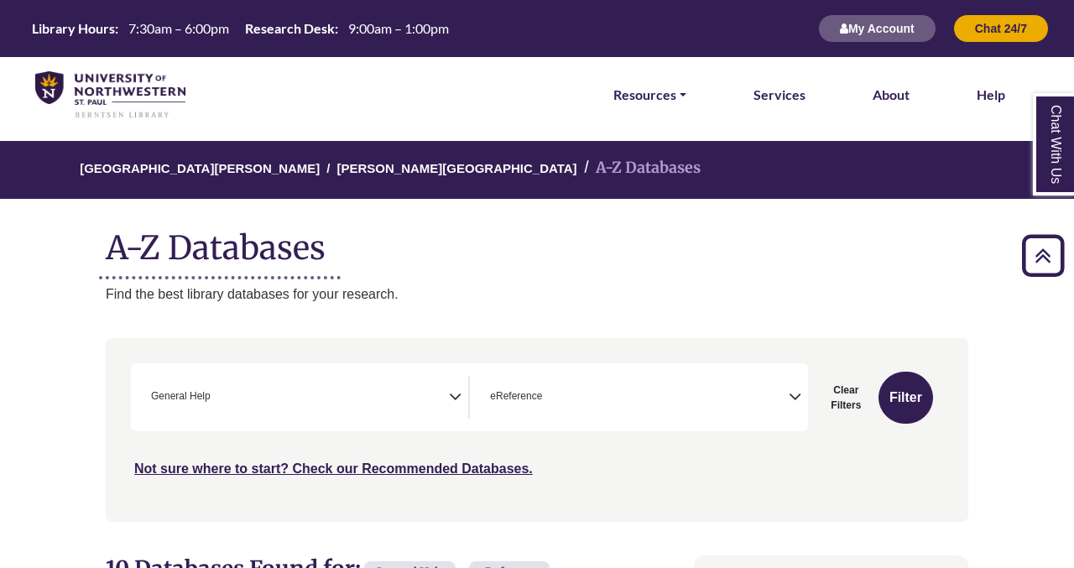 The height and width of the screenshot is (568, 1074). I want to click on a: Hours Today, so click(240, 29).